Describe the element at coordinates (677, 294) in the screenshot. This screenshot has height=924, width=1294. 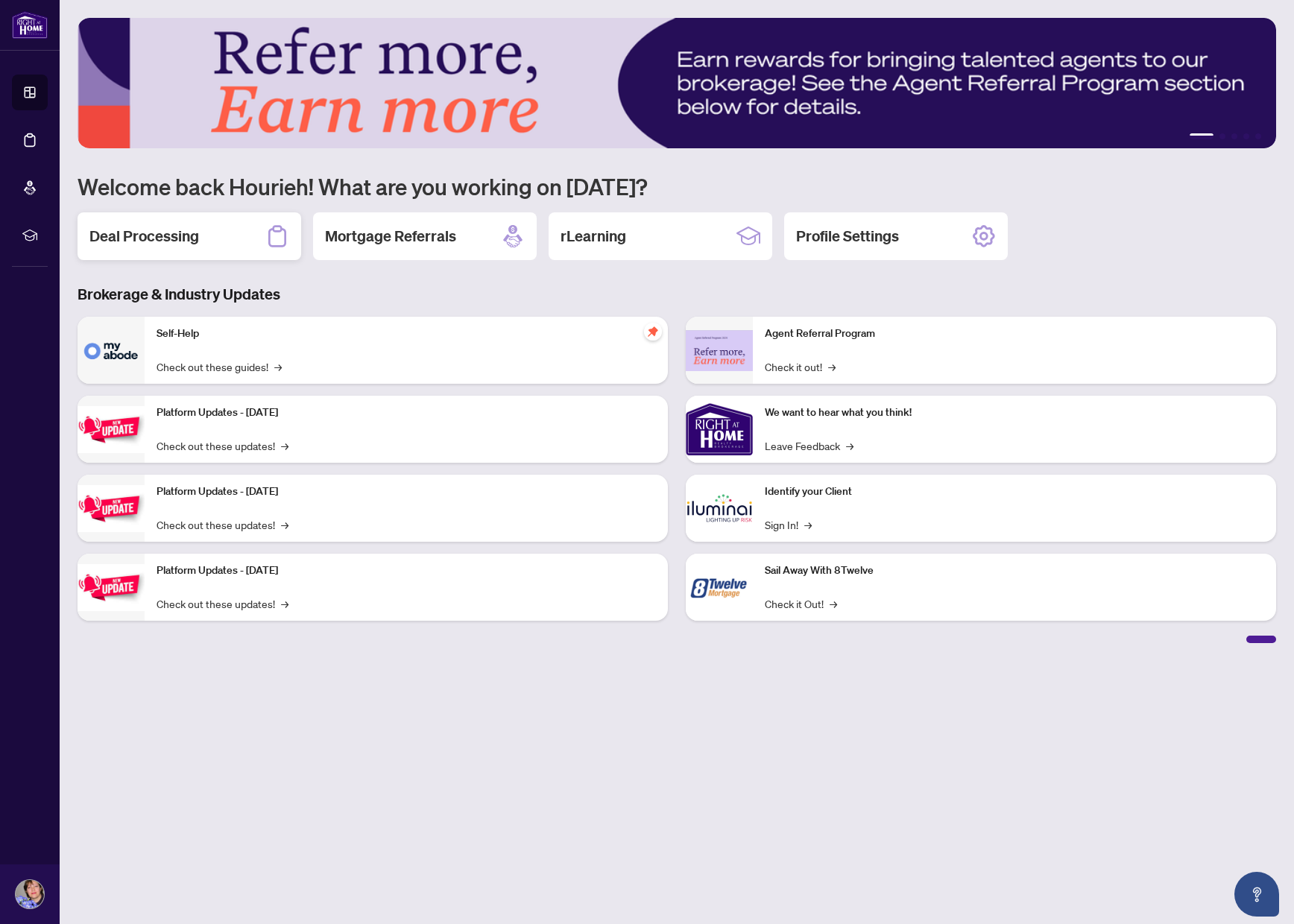
I see `h3: Brokerage & Industry Updates` at that location.